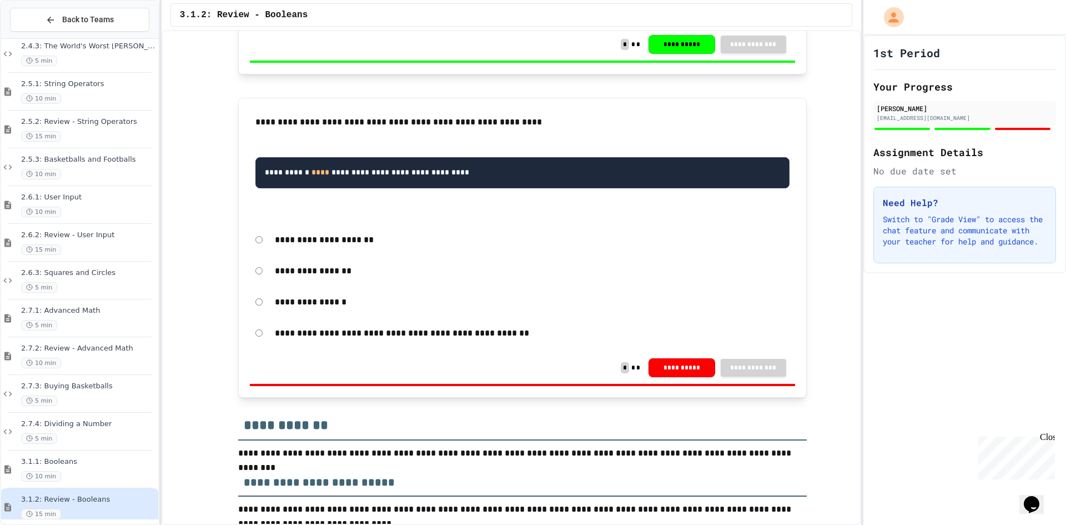  What do you see at coordinates (965, 230) in the screenshot?
I see `p: Switch to "Grade View" to access the chat feature and communicate with your teacher for help and ...` at bounding box center [965, 230].